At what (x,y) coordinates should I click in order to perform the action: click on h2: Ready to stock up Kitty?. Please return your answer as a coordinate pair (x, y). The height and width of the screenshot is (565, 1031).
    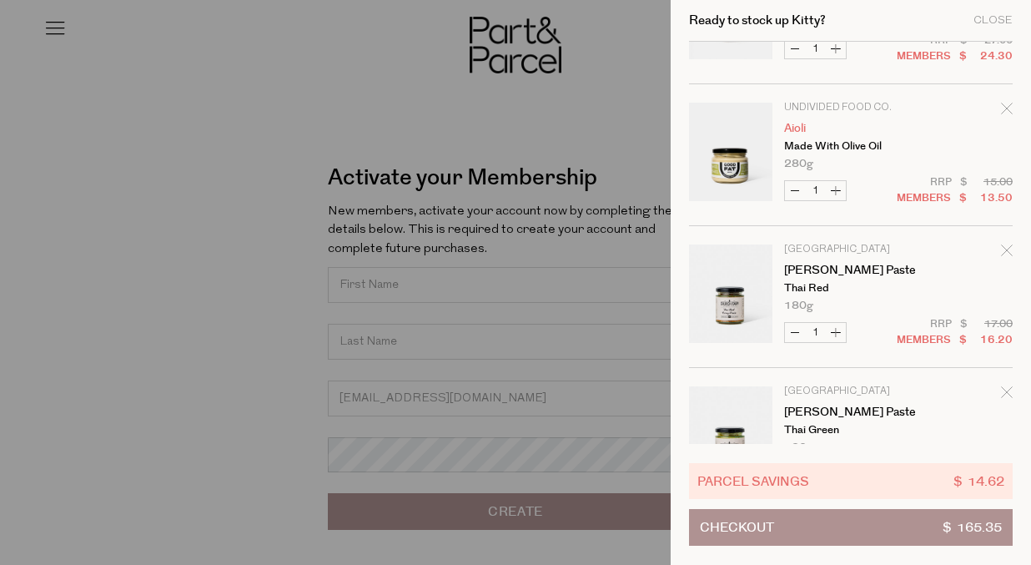
    Looking at the image, I should click on (758, 20).